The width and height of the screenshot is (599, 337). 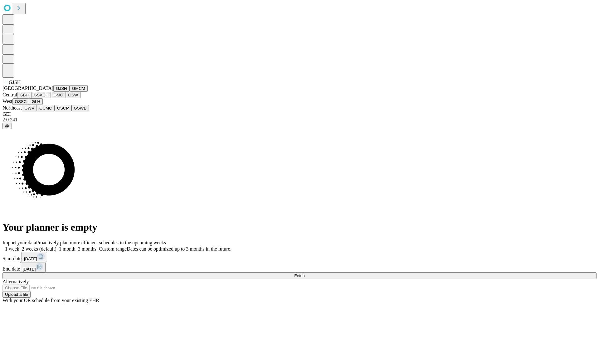 What do you see at coordinates (299, 276) in the screenshot?
I see `span: Fetch` at bounding box center [299, 276].